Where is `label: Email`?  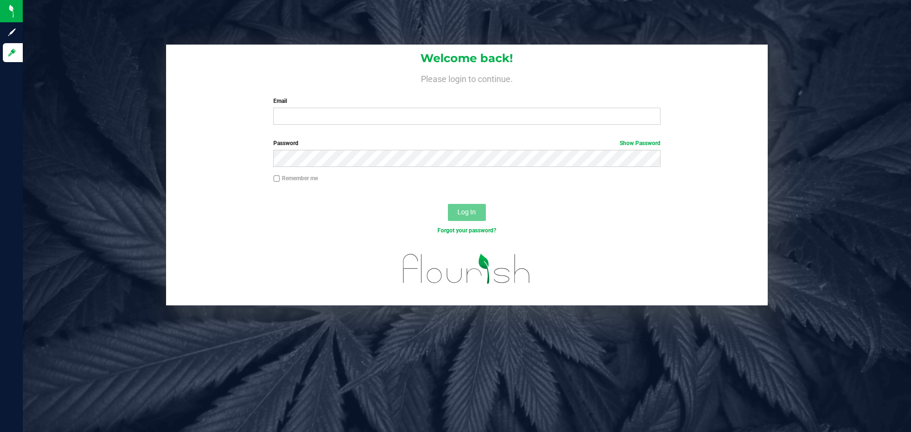
label: Email is located at coordinates (466, 101).